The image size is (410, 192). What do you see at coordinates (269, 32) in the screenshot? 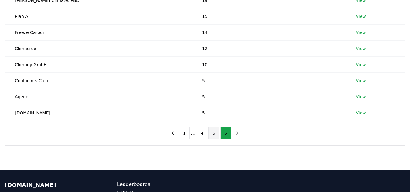
I see `td: 14` at bounding box center [269, 32].